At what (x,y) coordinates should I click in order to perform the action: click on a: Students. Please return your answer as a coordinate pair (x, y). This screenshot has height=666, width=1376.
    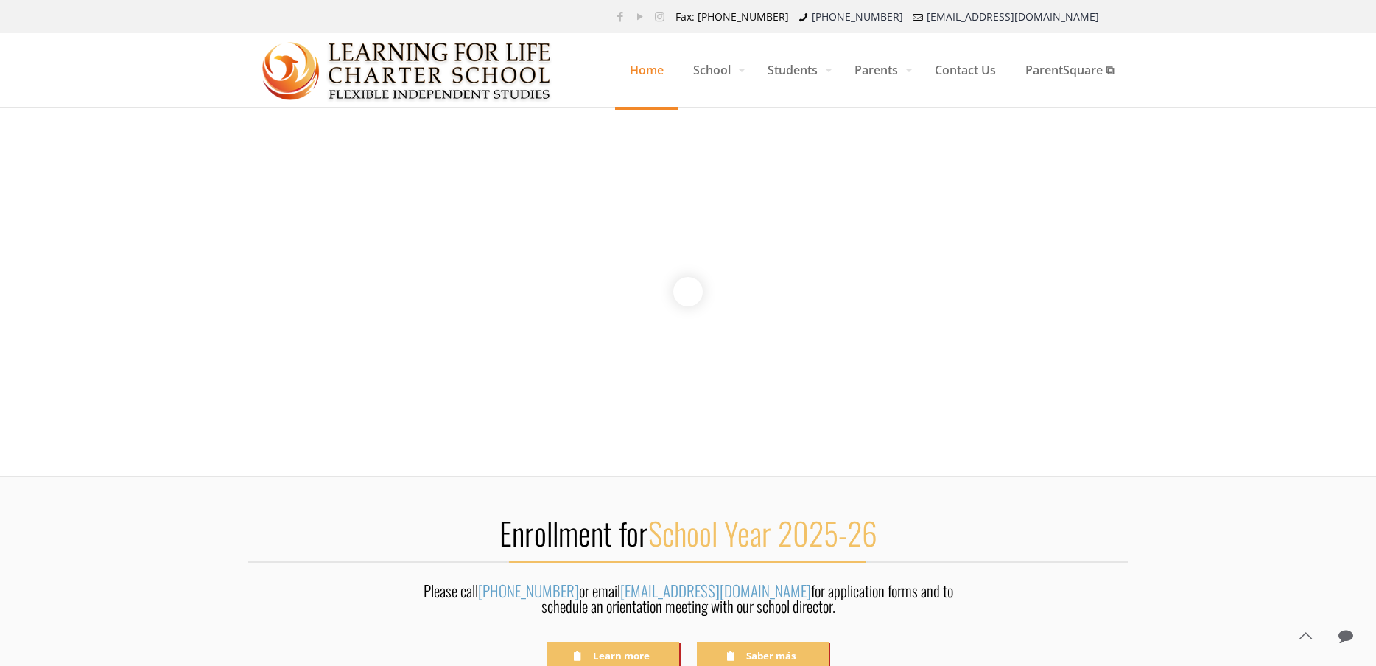
    Looking at the image, I should click on (796, 70).